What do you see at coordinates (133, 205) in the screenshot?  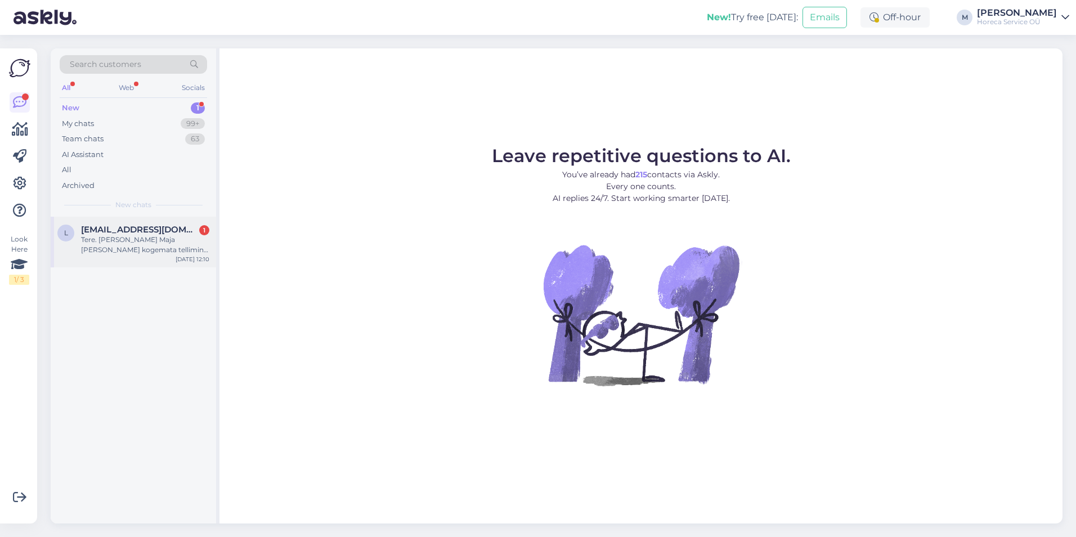 I see `span: New chats` at bounding box center [133, 205].